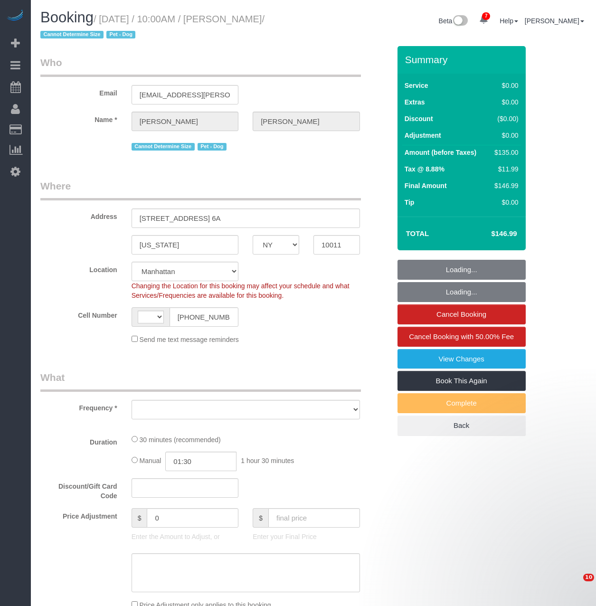 The image size is (596, 606). Describe the element at coordinates (15, 16) in the screenshot. I see `img: Automaid Logo` at that location.